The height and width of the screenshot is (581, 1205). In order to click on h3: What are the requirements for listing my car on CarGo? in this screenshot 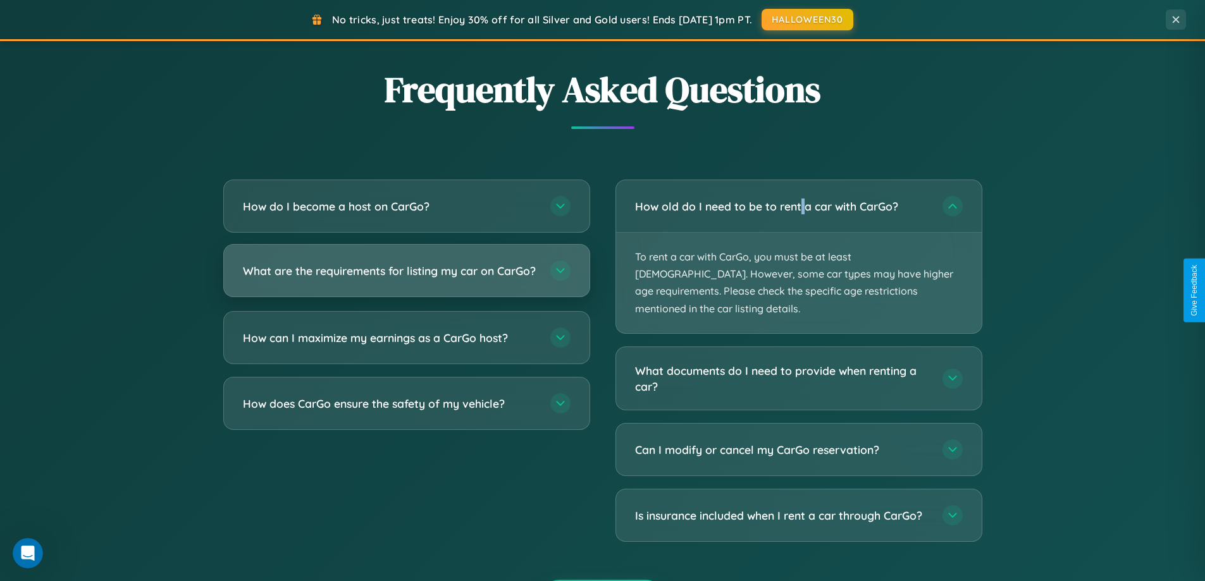, I will do `click(390, 271)`.